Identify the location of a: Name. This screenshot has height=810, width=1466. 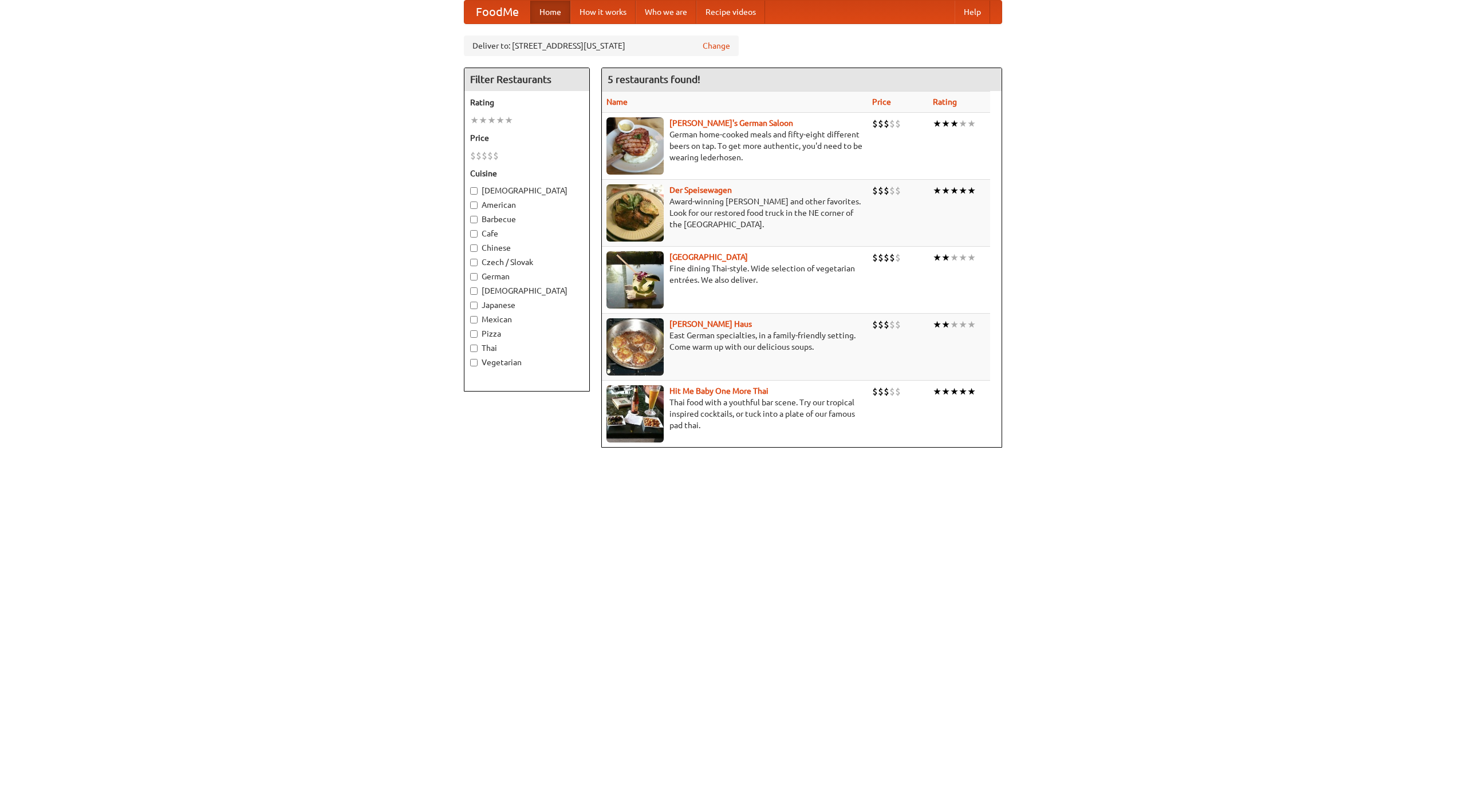
(617, 102).